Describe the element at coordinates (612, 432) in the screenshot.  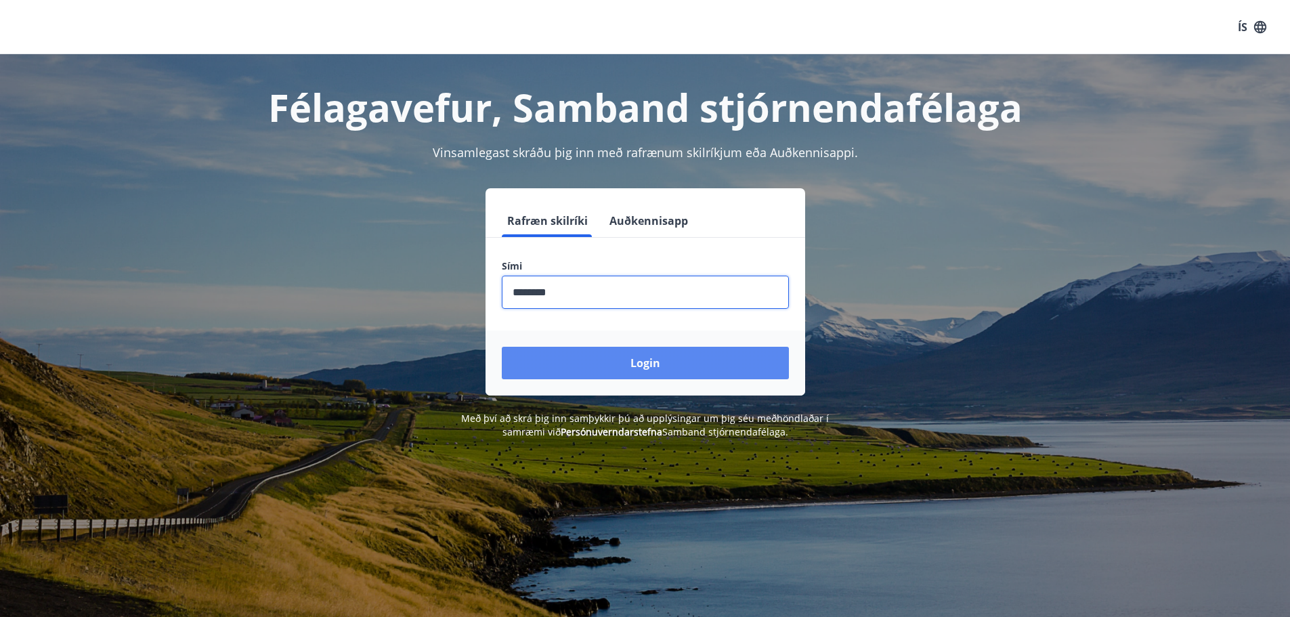
I see `a: Persónuverndarstefna` at that location.